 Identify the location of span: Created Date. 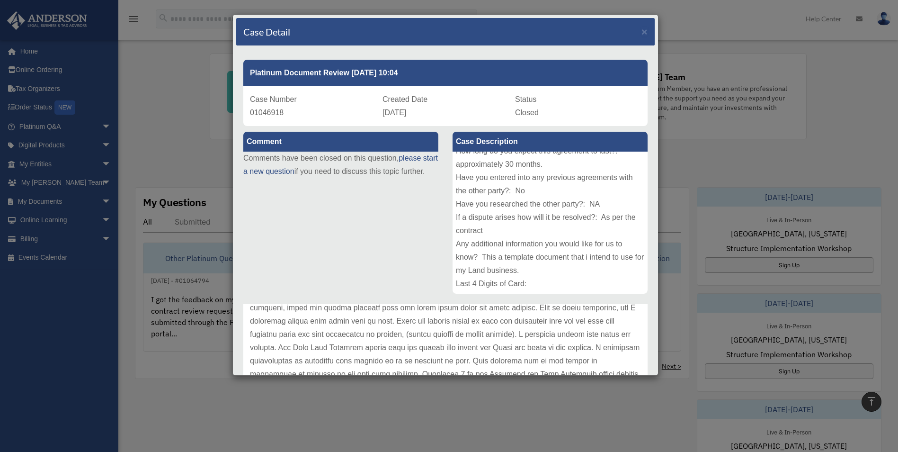
(405, 99).